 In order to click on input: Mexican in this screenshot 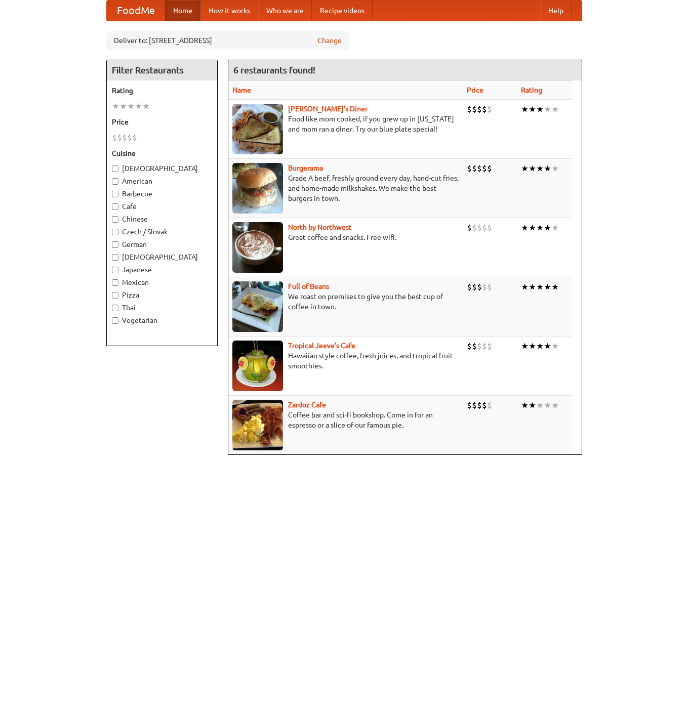, I will do `click(115, 282)`.